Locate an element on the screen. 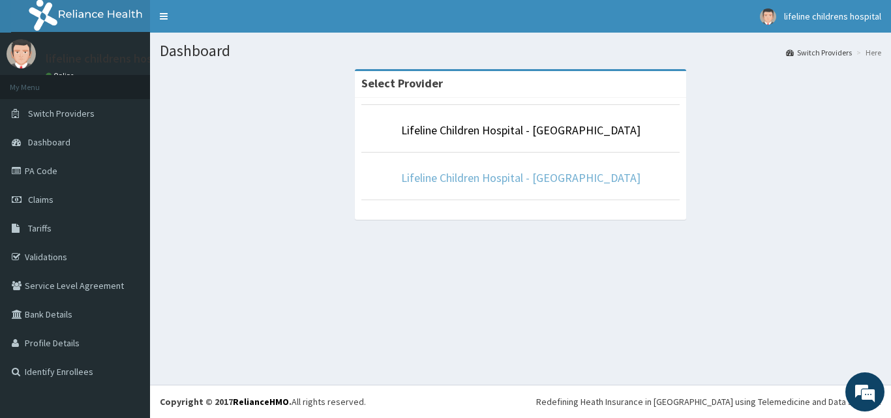 This screenshot has height=418, width=891. span: Switch Providers is located at coordinates (61, 113).